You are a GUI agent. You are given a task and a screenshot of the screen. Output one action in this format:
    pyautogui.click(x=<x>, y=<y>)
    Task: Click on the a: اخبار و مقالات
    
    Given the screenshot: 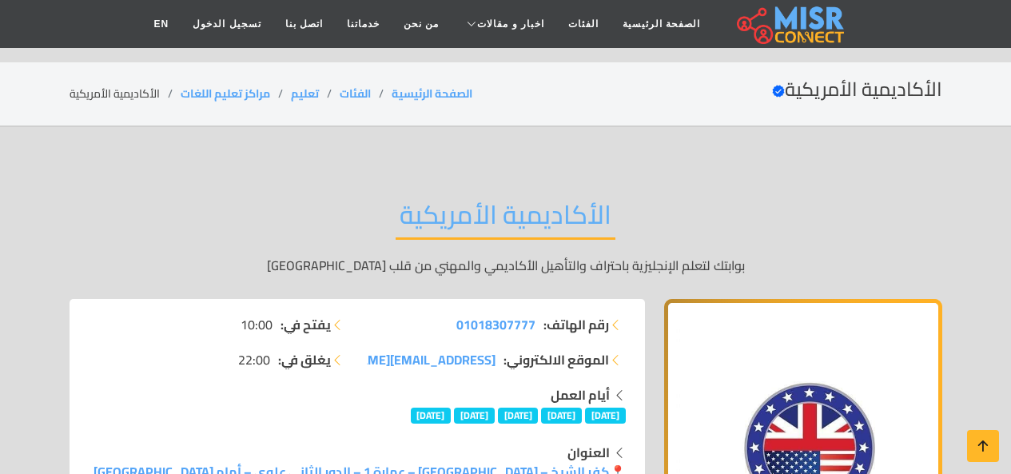 What is the action you would take?
    pyautogui.click(x=504, y=24)
    